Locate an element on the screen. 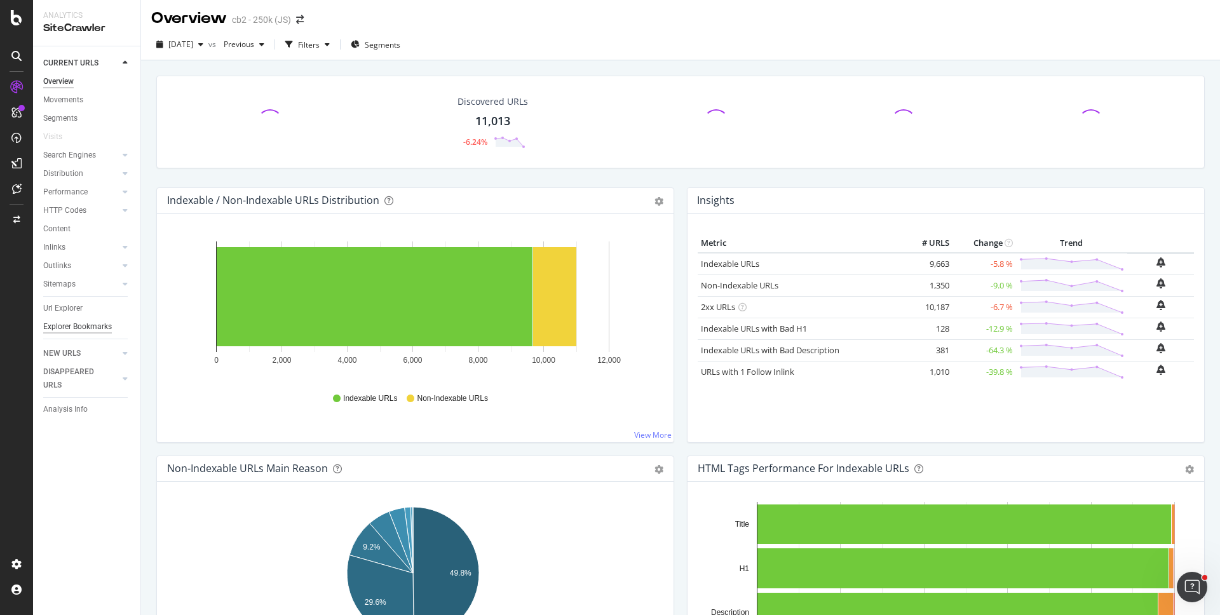  text: 49.8% is located at coordinates (461, 573).